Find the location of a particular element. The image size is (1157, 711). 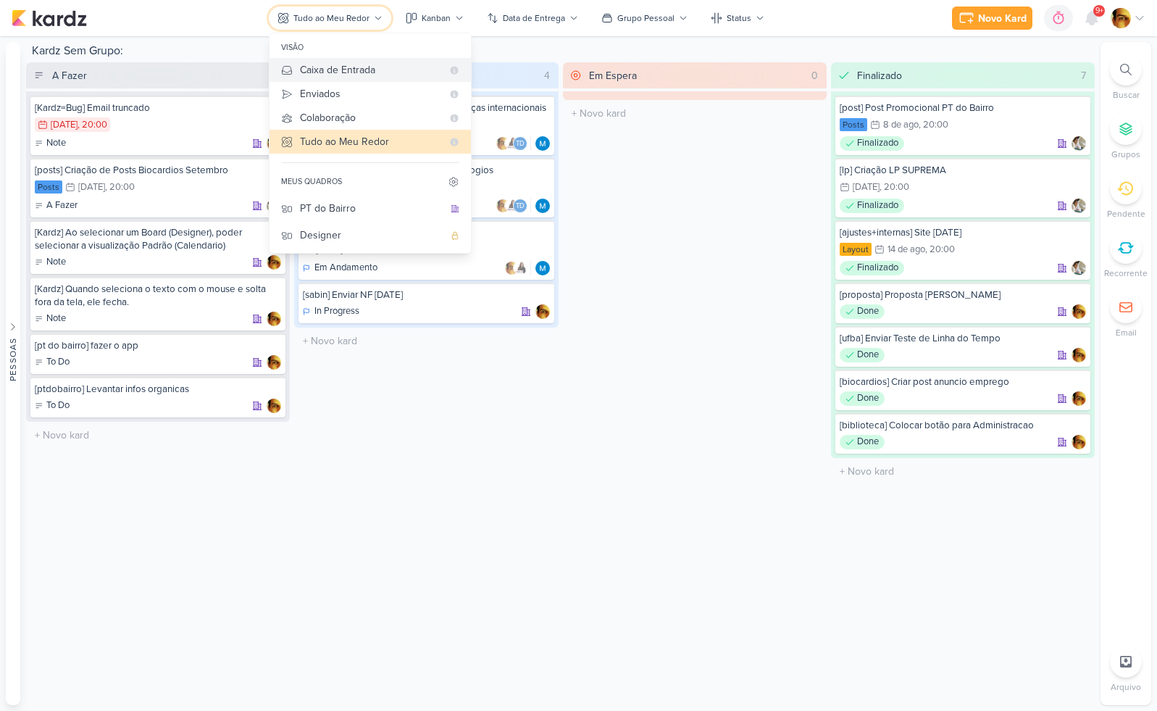

div: 4 is located at coordinates (547, 75).